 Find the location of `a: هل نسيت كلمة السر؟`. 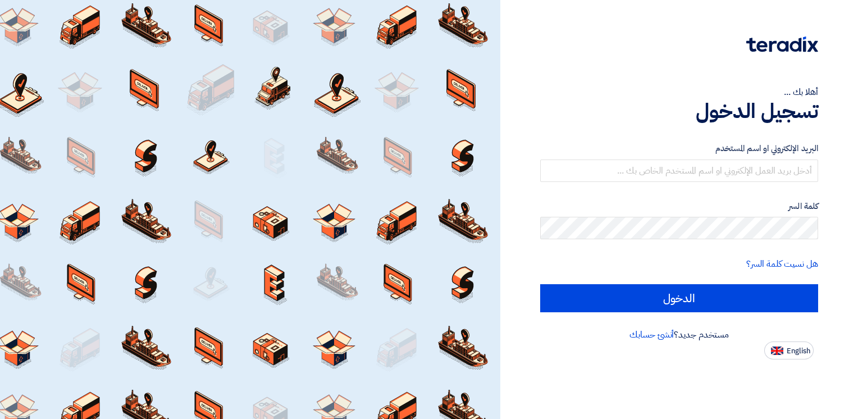

a: هل نسيت كلمة السر؟ is located at coordinates (782, 264).